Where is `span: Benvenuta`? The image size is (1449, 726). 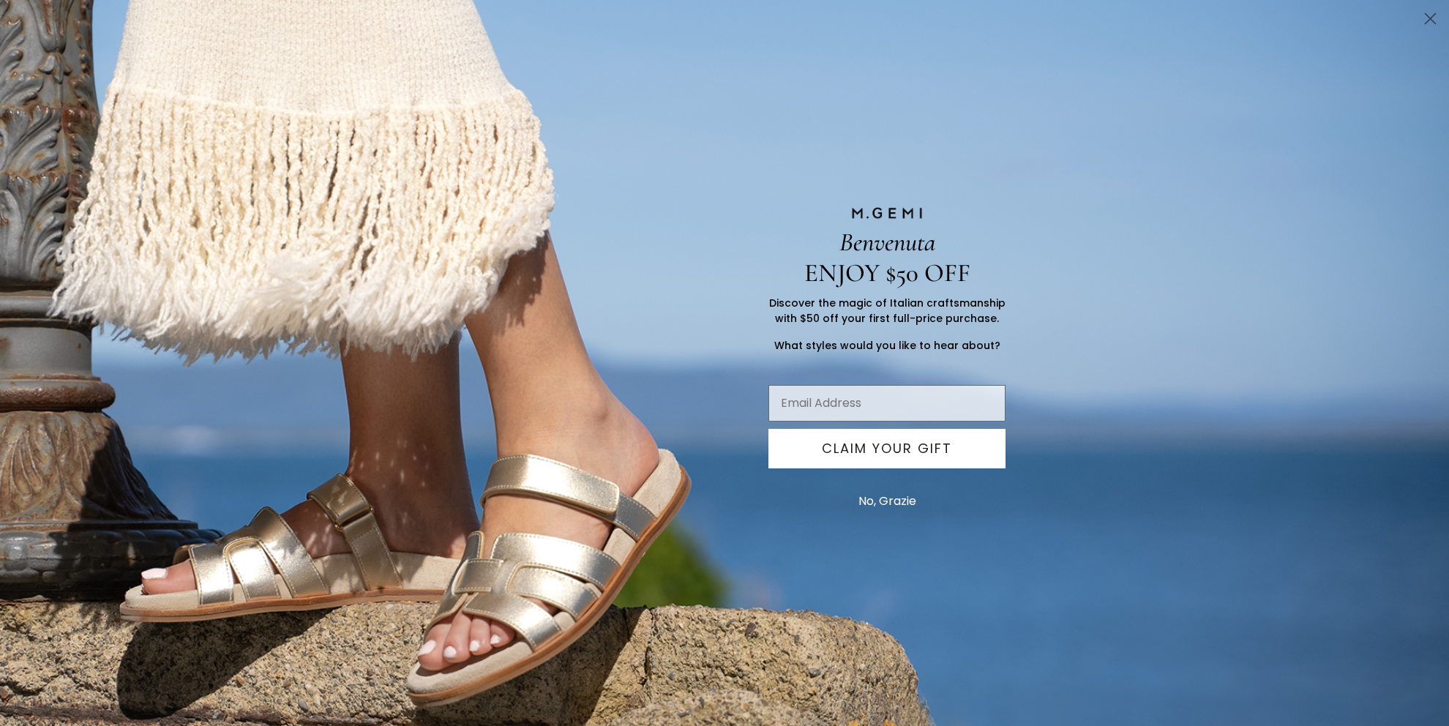
span: Benvenuta is located at coordinates (887, 242).